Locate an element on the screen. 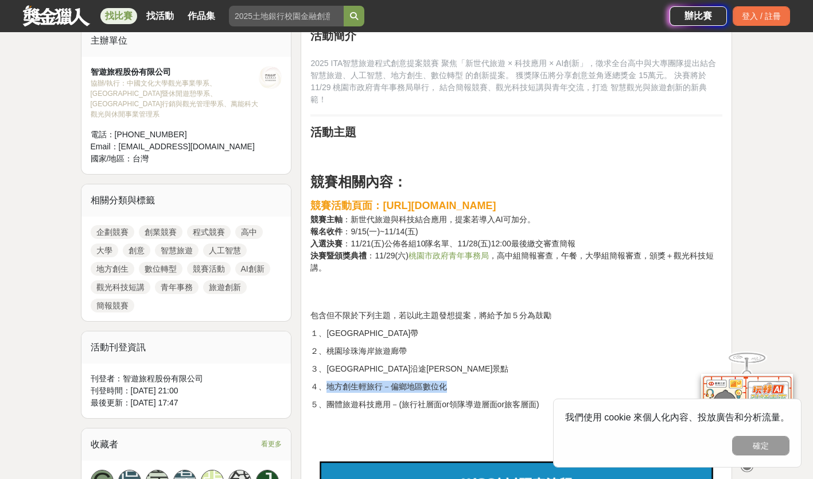 The image size is (813, 479). p: ５、團體旅遊科技應用－(旅行社層面or領隊導遊層面or旅客層面) is located at coordinates (517, 404).